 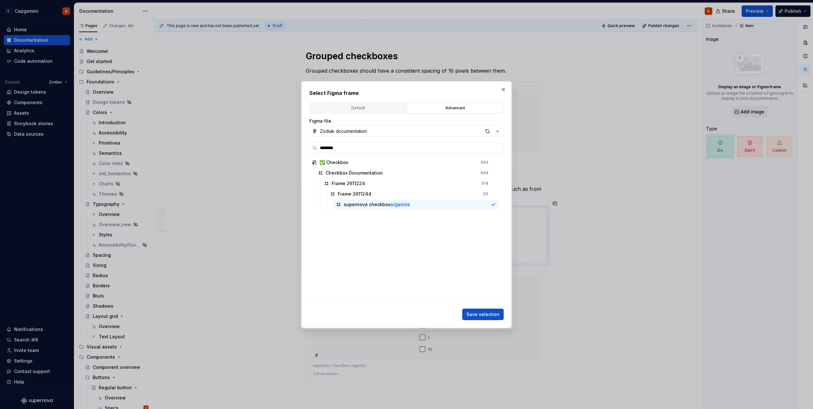 What do you see at coordinates (483, 314) in the screenshot?
I see `span: Save selection` at bounding box center [483, 314].